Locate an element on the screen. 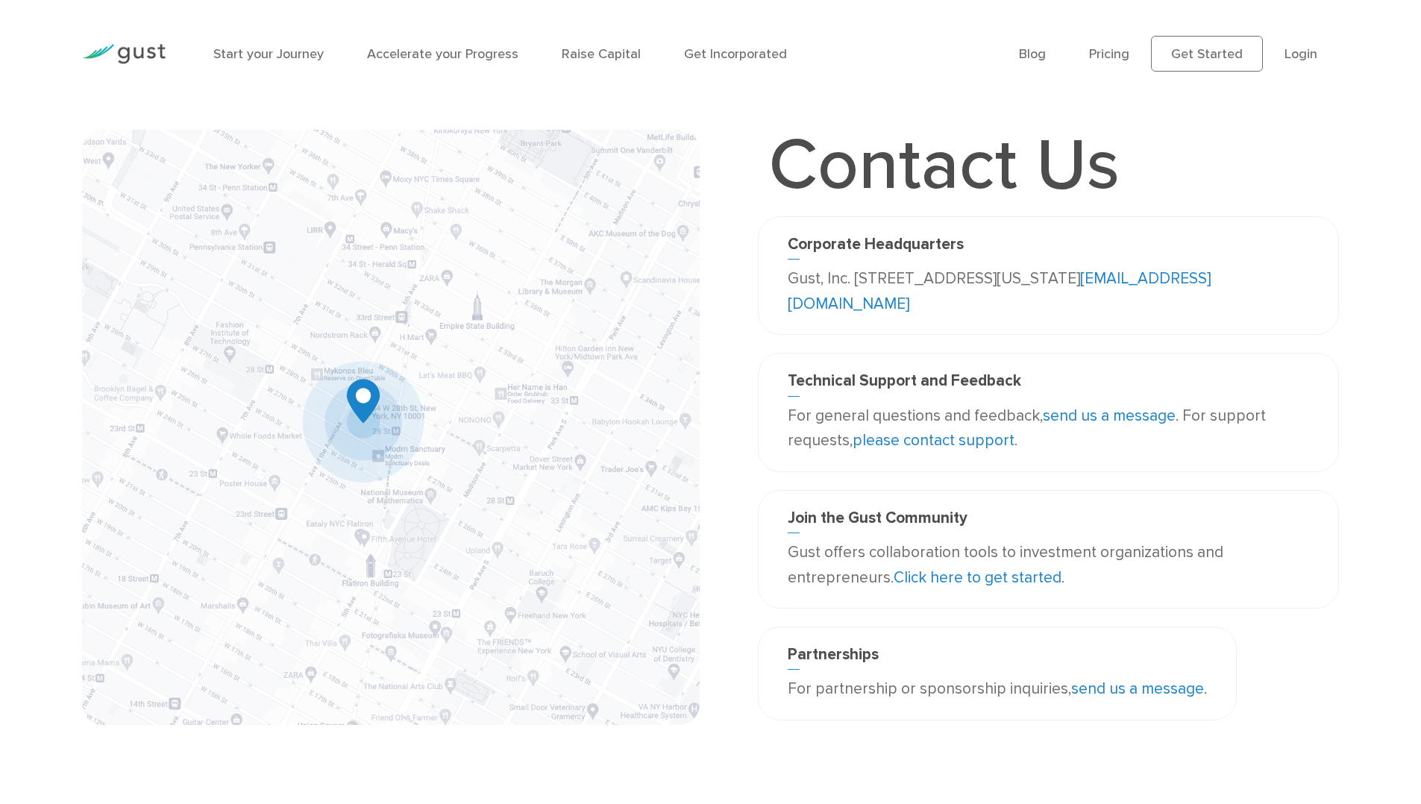  h3: Corporate Headquarters is located at coordinates (1048, 247).